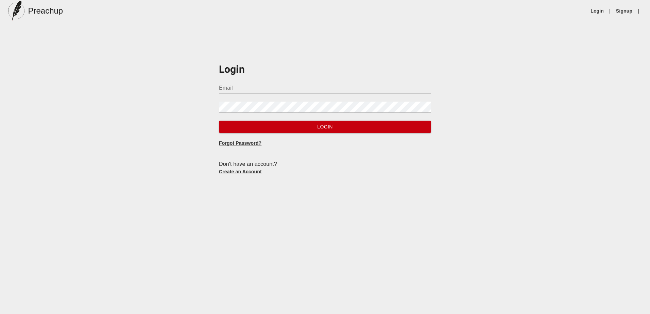  I want to click on a: Login, so click(597, 11).